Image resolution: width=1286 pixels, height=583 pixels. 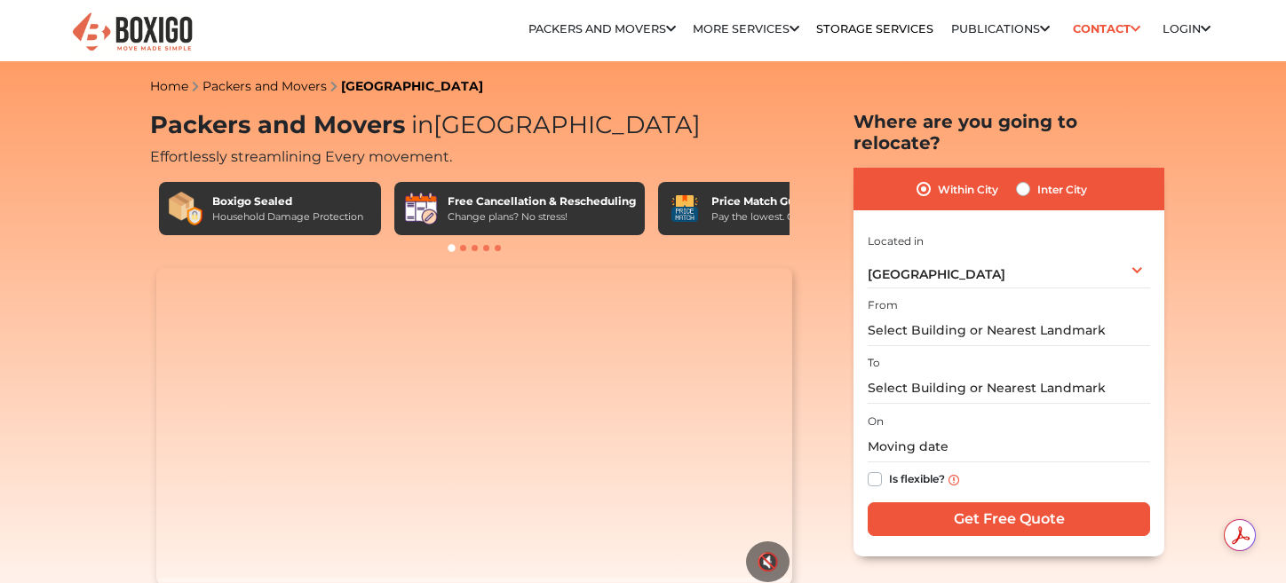 I want to click on div: Pay the lowest. Guaranteed!, so click(x=779, y=217).